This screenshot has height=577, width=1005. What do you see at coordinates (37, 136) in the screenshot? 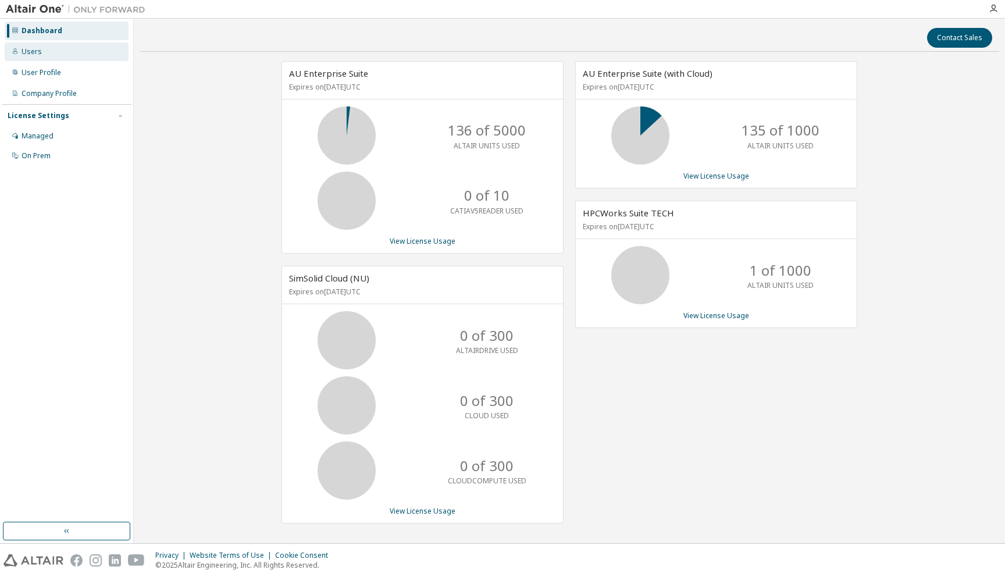
I see `div: Managed` at bounding box center [37, 136].